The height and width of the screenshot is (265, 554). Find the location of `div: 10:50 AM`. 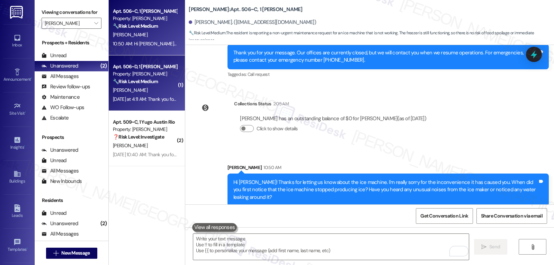

div: 10:50 AM is located at coordinates (272, 167).